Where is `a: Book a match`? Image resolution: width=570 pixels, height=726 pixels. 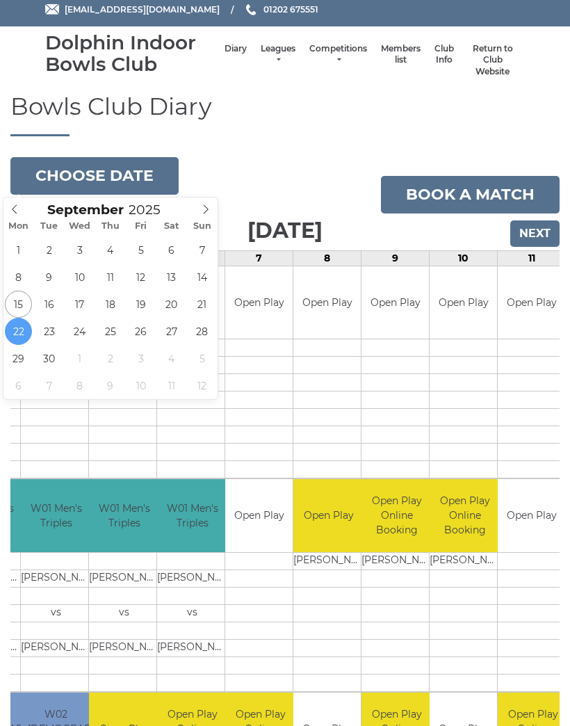 a: Book a match is located at coordinates (470, 195).